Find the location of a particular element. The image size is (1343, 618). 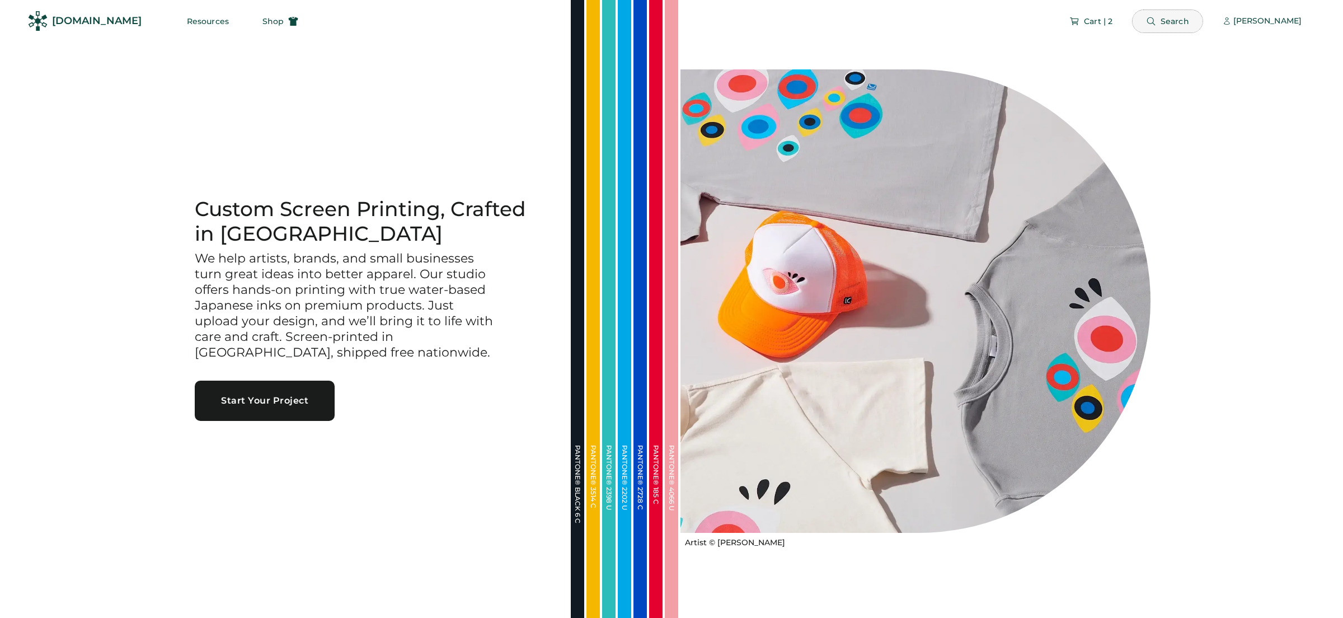

button: Start Your Project is located at coordinates (265, 401).